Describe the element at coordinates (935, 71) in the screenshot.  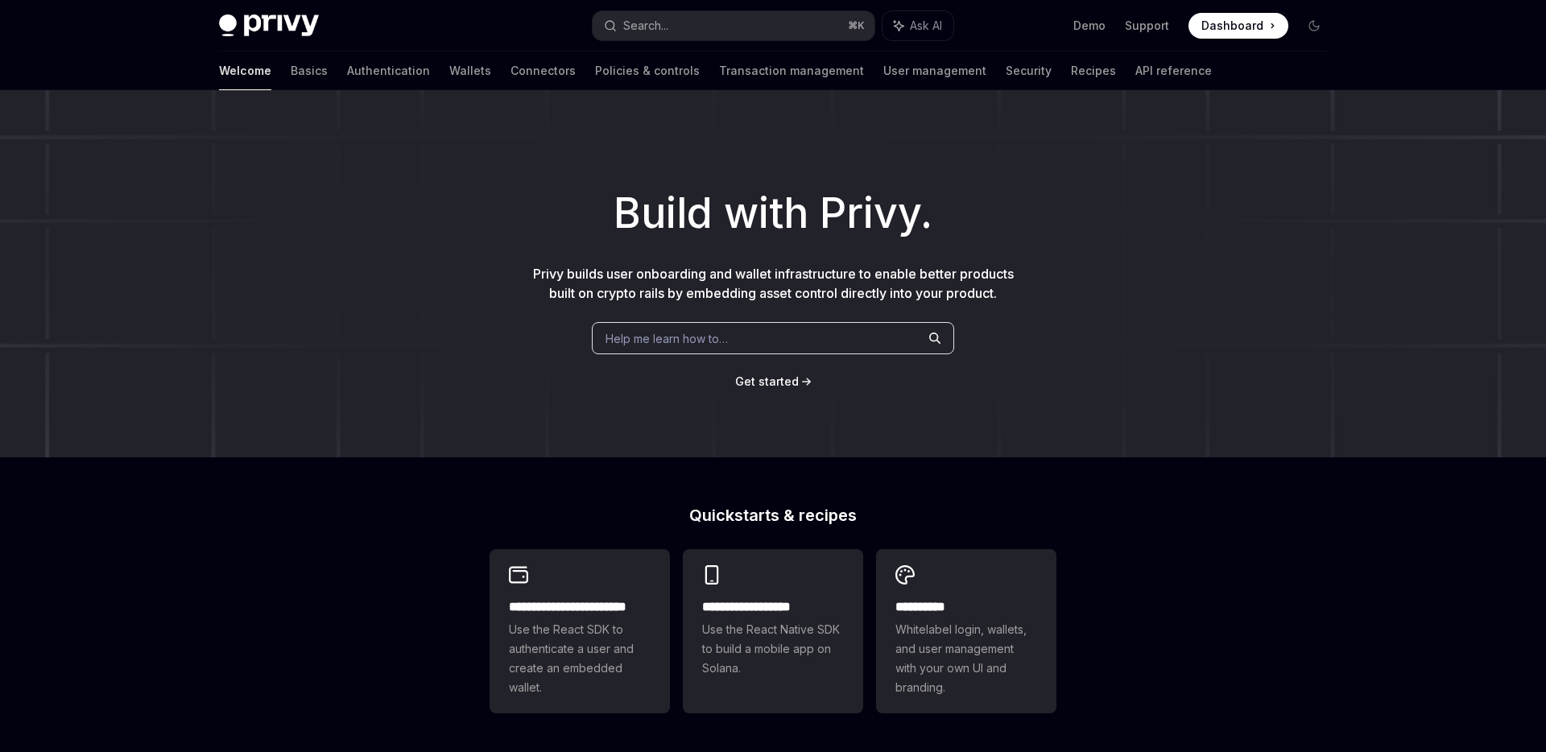
I see `a: User management` at that location.